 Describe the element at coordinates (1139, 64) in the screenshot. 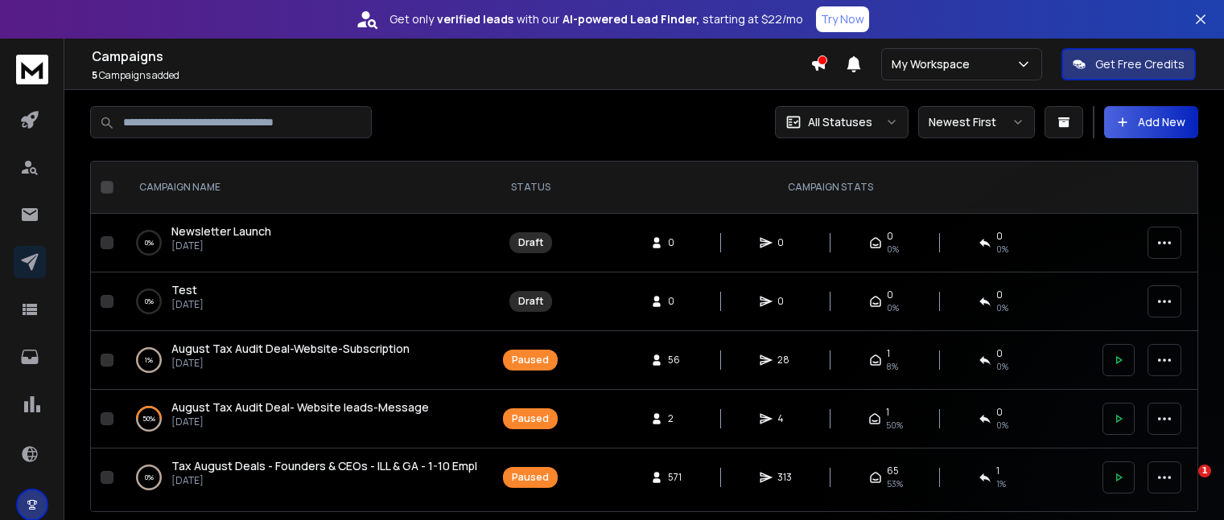

I see `p: Get Free Credits` at that location.